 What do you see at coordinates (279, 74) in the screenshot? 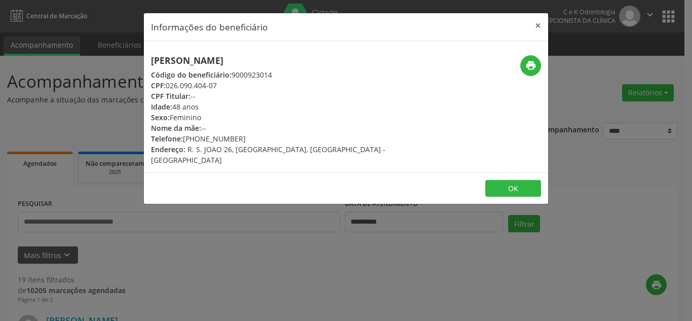
I see `div: 9000923014` at bounding box center [279, 74].